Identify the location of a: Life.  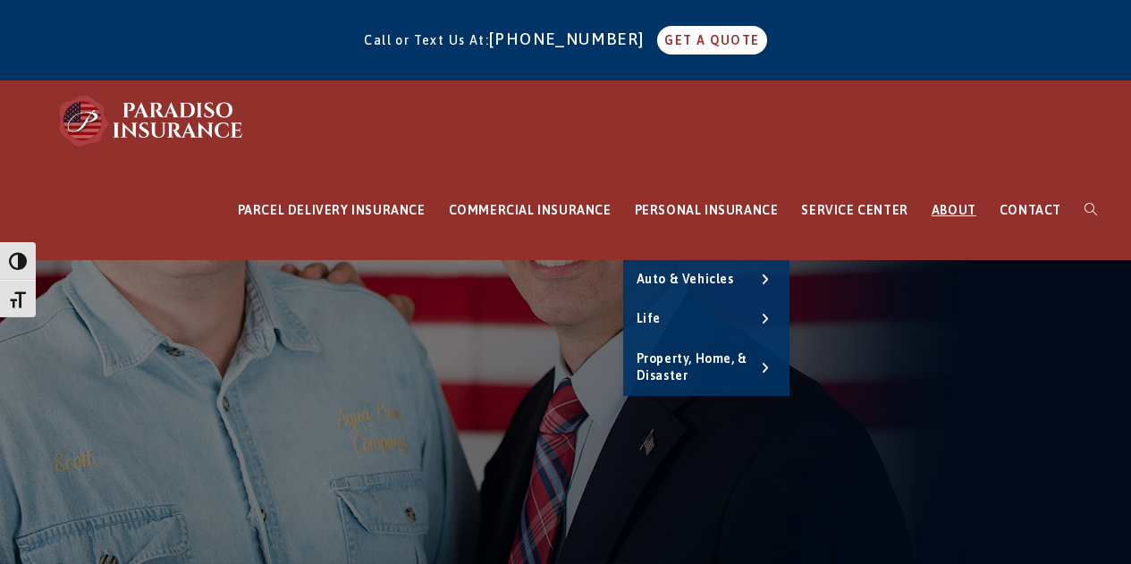
(706, 319).